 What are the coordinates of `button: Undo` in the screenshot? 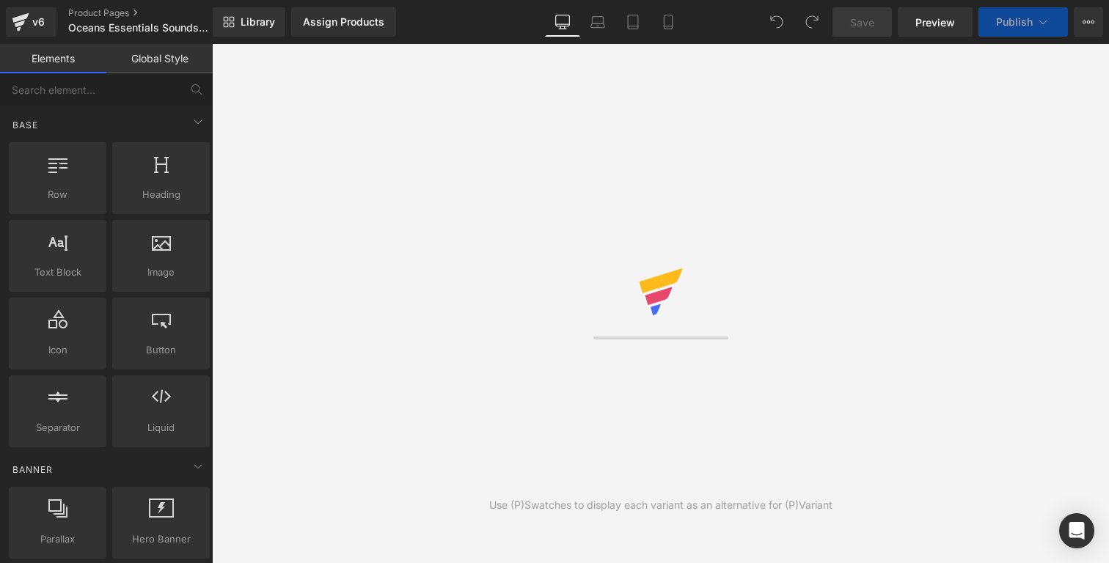 It's located at (777, 22).